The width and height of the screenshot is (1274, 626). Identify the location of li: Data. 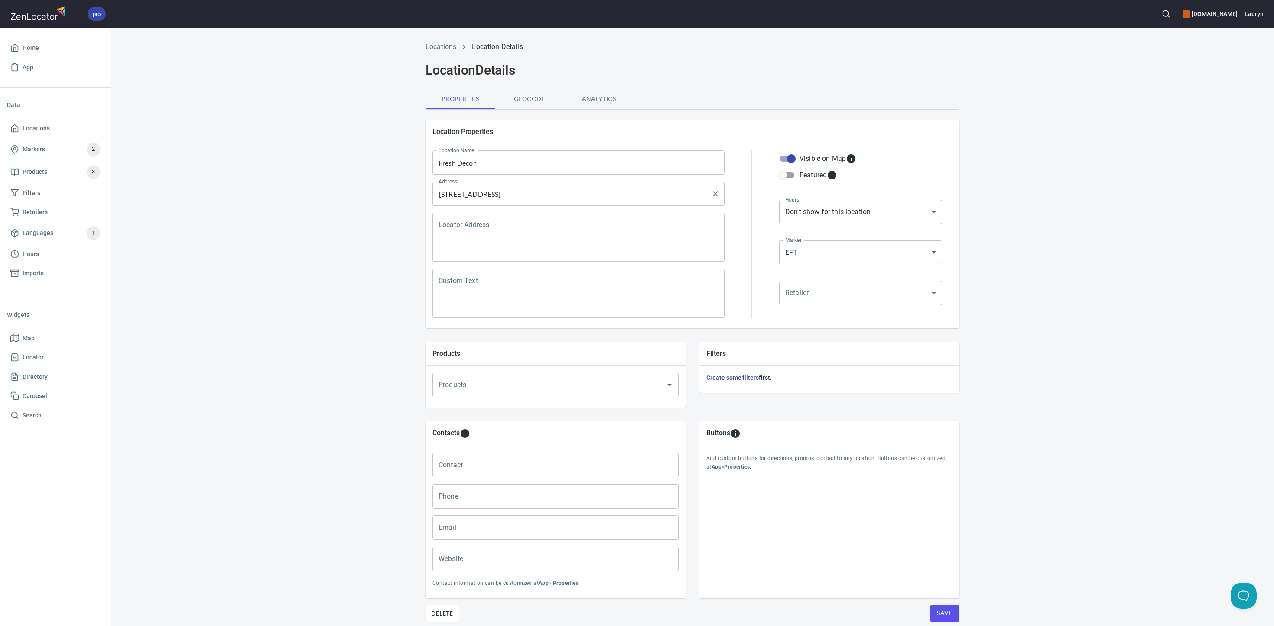
(55, 105).